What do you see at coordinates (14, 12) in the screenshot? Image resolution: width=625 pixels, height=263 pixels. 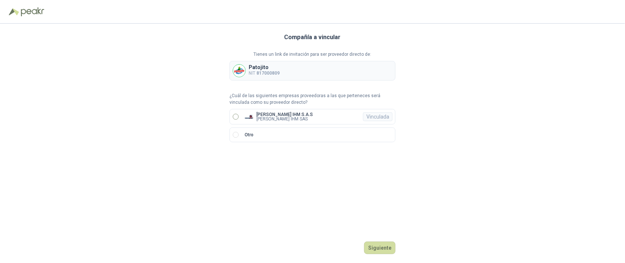 I see `img: Logo` at bounding box center [14, 12].